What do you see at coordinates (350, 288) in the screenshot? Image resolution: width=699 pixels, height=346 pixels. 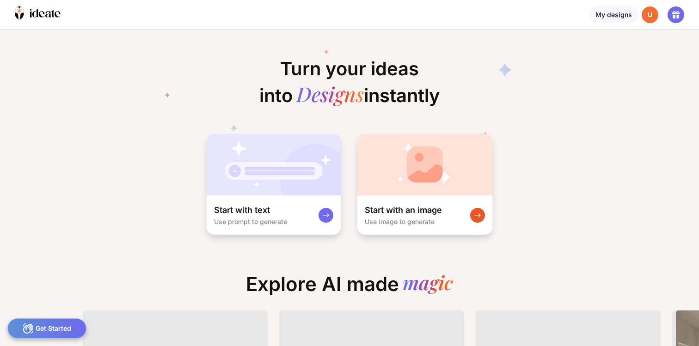 I see `div: Explore AI made` at bounding box center [350, 288].